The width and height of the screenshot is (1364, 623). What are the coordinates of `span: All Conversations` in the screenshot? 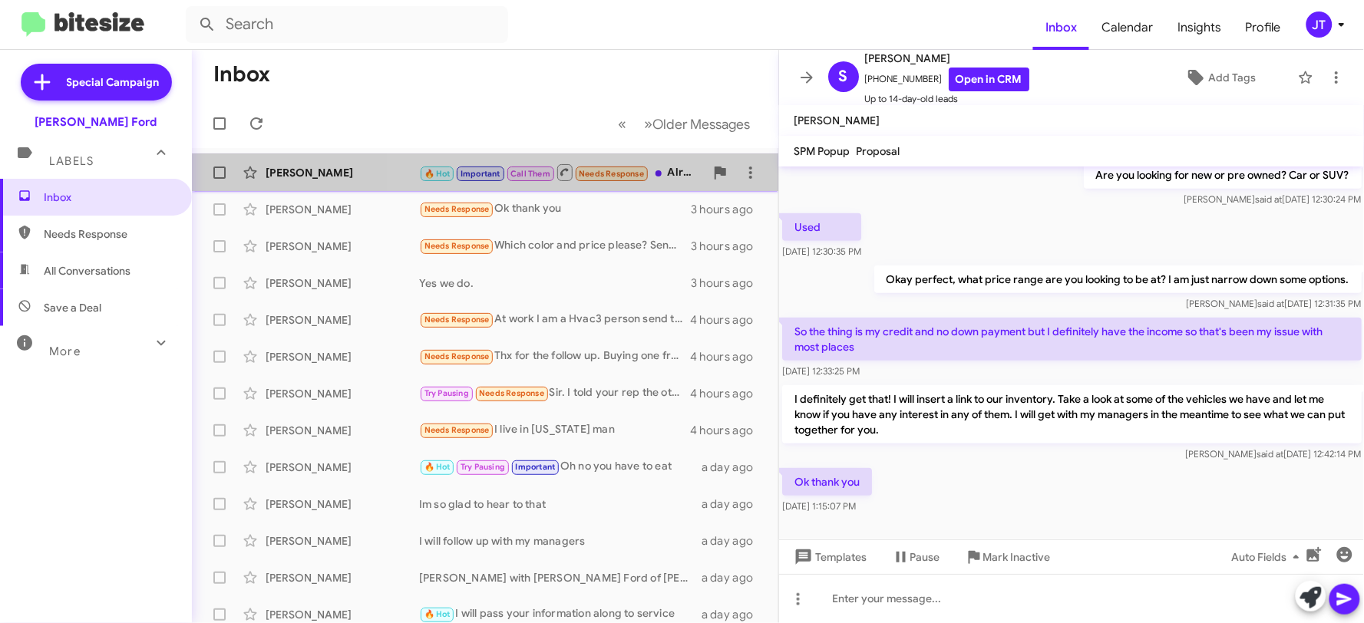 It's located at (87, 271).